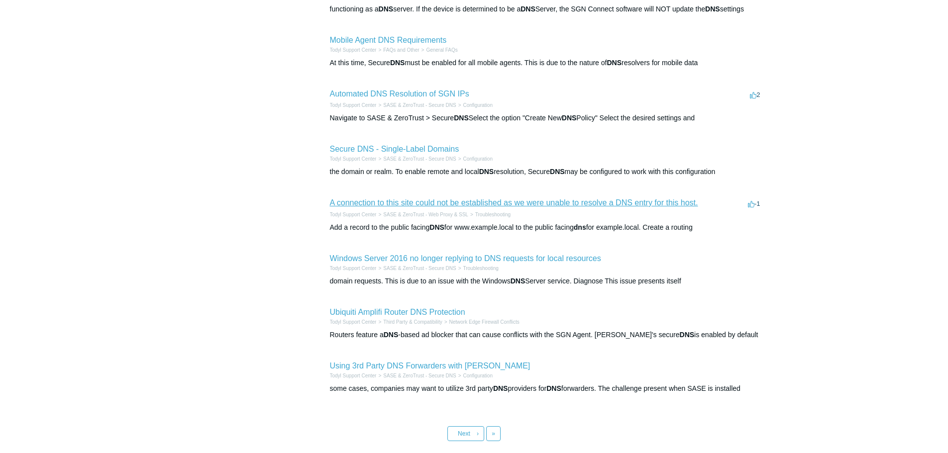  I want to click on div: Navigate to SASE & ZeroTrust > Secure Select the option "Create New Policy" Select the desired se..., so click(546, 118).